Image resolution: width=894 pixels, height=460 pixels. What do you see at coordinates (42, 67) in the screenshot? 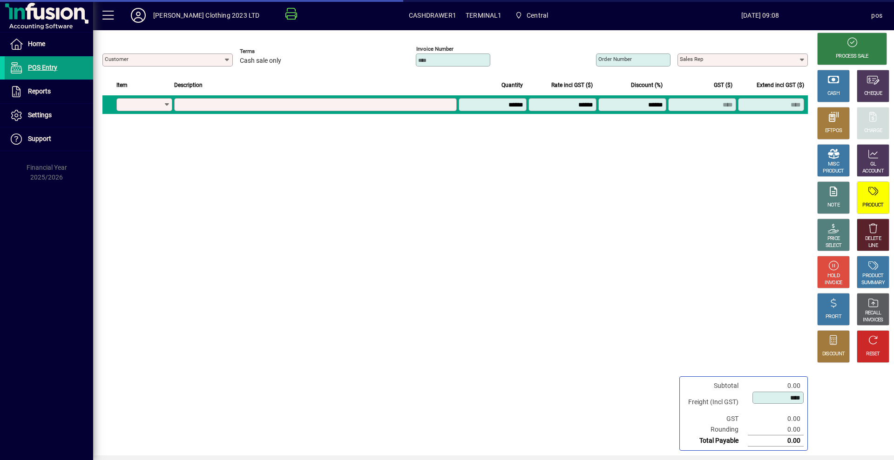
I see `span: POS Entry` at bounding box center [42, 67].